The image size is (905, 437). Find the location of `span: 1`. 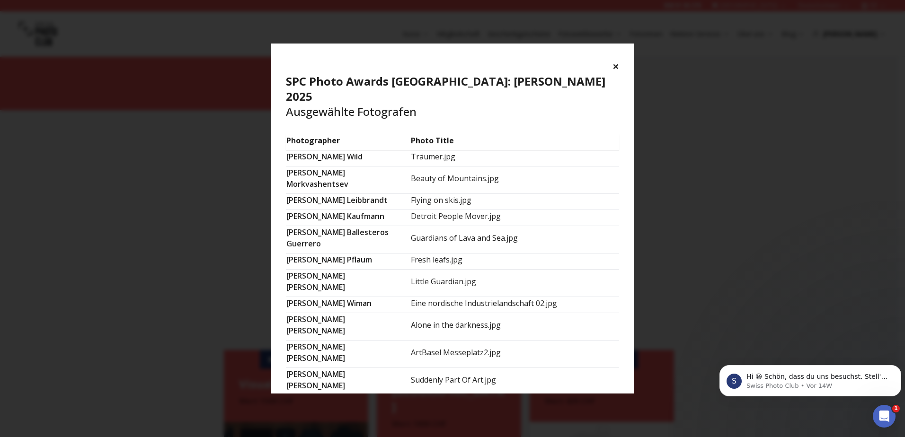

span: 1 is located at coordinates (896, 409).